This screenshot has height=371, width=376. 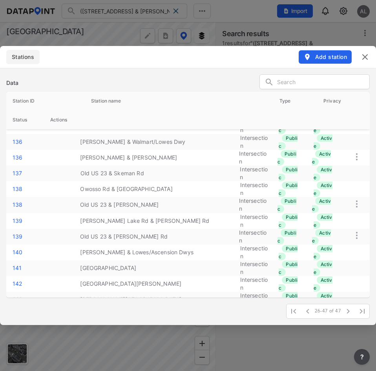 What do you see at coordinates (23, 57) in the screenshot?
I see `span: Stations` at bounding box center [23, 57].